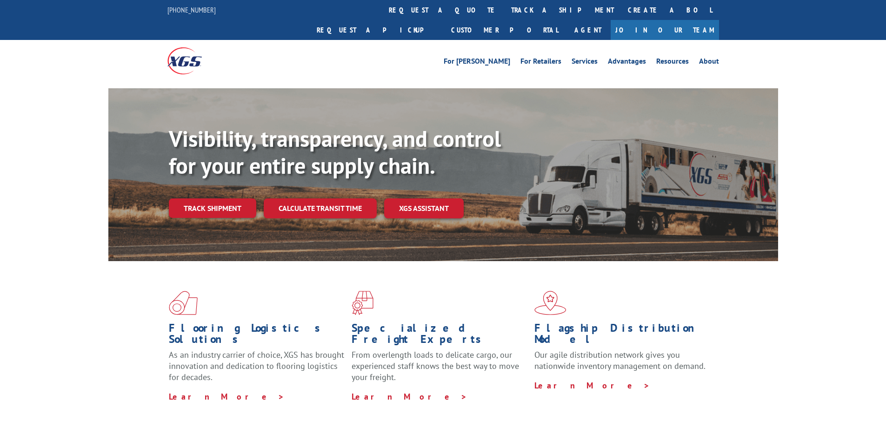 This screenshot has height=427, width=886. What do you see at coordinates (256, 366) in the screenshot?
I see `span: As an industry carrier of choice, XGS has brought innovation and dedication to flooring logistics...` at bounding box center [256, 366].